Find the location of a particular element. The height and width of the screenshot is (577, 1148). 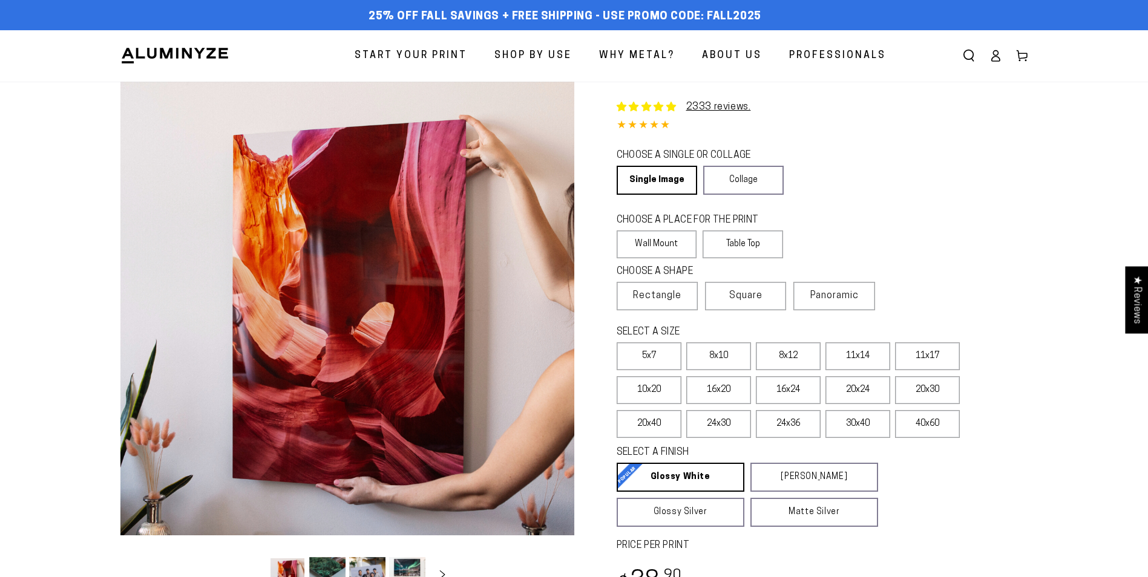

a: Matte Silver is located at coordinates (814, 512).